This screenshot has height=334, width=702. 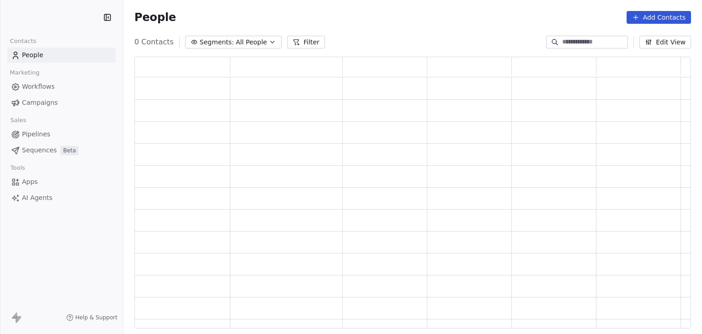 What do you see at coordinates (61, 197) in the screenshot?
I see `a: AI Agents` at bounding box center [61, 197].